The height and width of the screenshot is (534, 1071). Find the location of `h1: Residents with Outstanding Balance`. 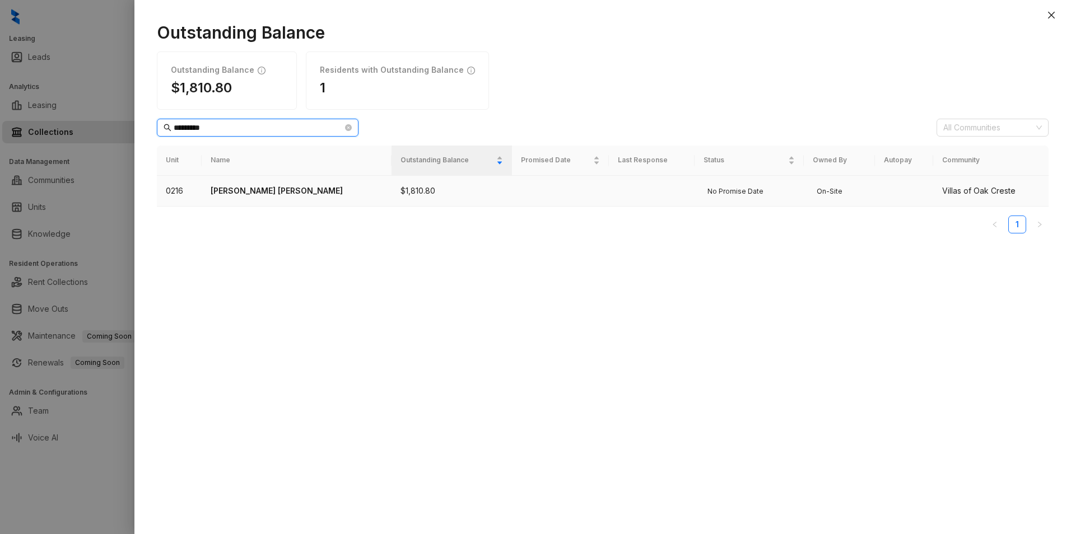

h1: Residents with Outstanding Balance is located at coordinates (392, 70).